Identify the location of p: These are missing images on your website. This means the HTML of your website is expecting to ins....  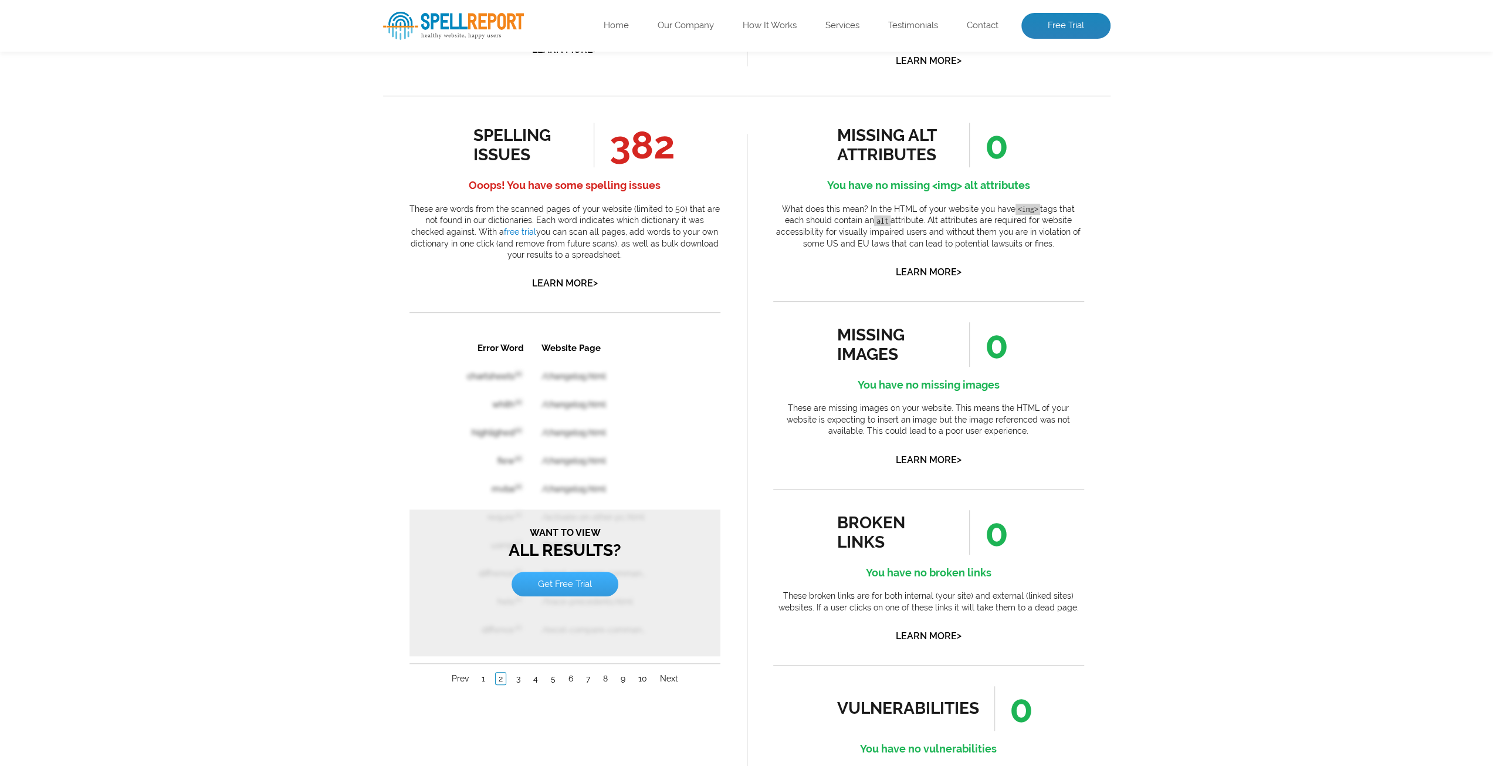
(929, 420).